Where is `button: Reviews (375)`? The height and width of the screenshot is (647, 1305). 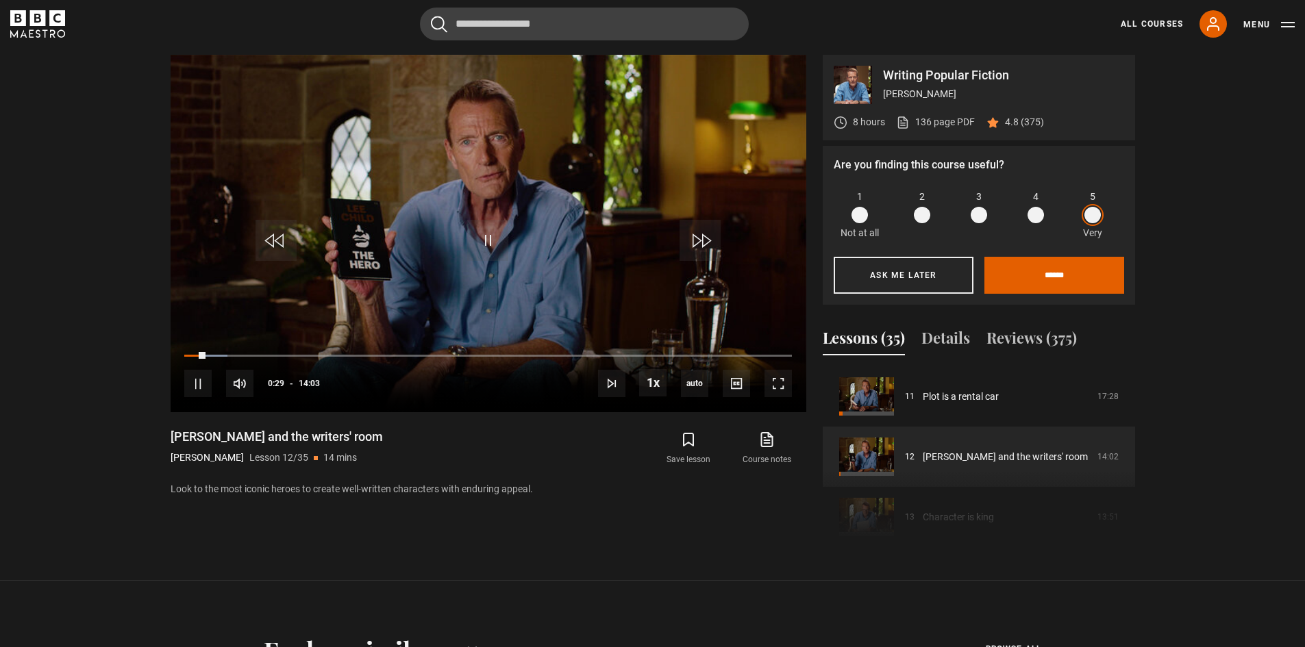 button: Reviews (375) is located at coordinates (1032, 341).